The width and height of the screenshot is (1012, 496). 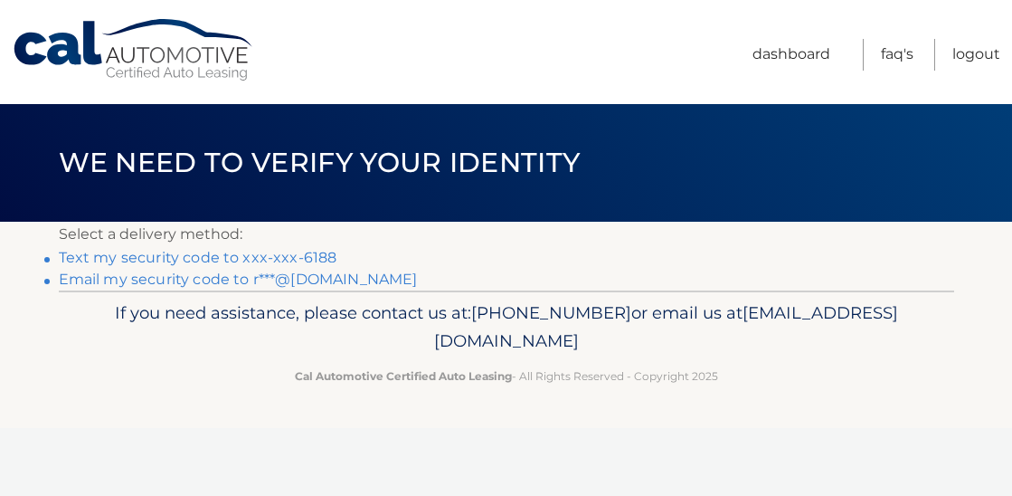 What do you see at coordinates (403, 375) in the screenshot?
I see `strong: Cal Automotive Certified Auto Leasing` at bounding box center [403, 375].